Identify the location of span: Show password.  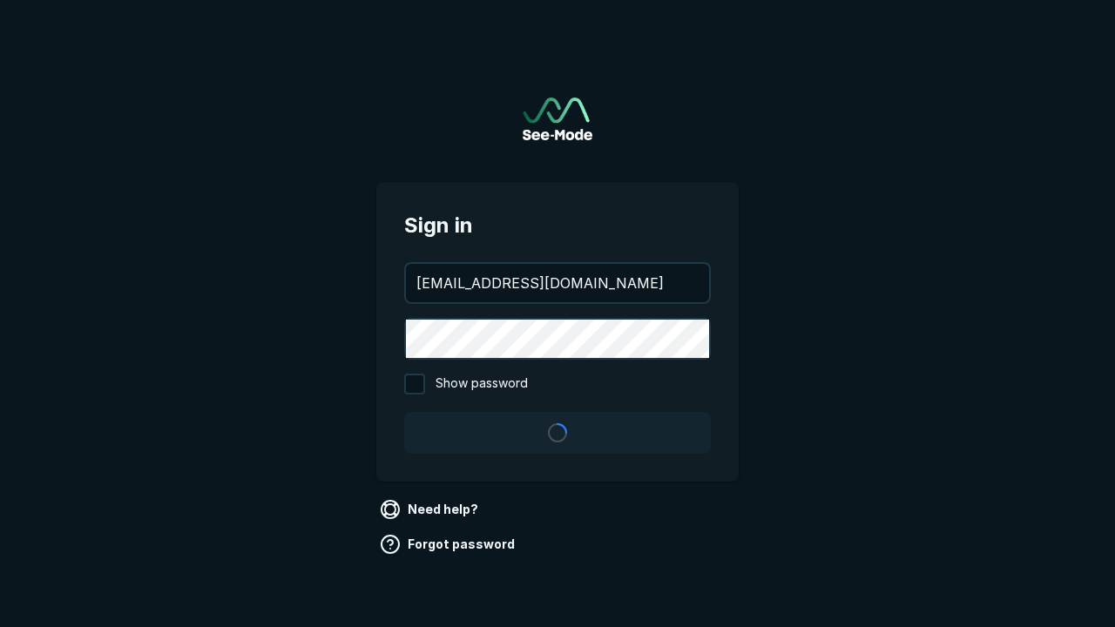
(482, 384).